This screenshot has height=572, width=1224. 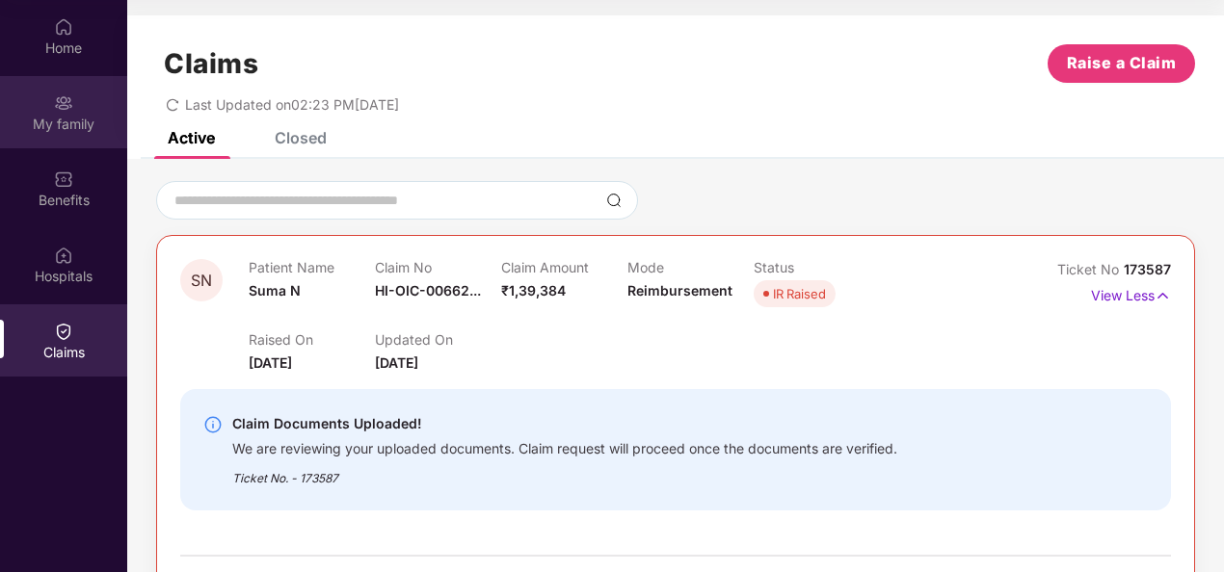 What do you see at coordinates (201, 280) in the screenshot?
I see `span: SN` at bounding box center [201, 280].